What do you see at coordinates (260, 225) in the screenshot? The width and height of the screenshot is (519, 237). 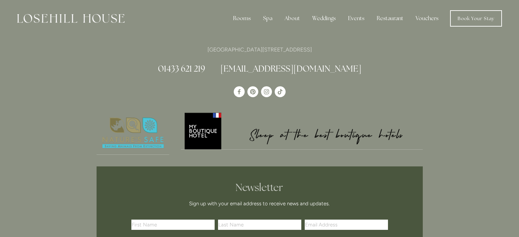 I see `input: Last Name` at bounding box center [260, 225].